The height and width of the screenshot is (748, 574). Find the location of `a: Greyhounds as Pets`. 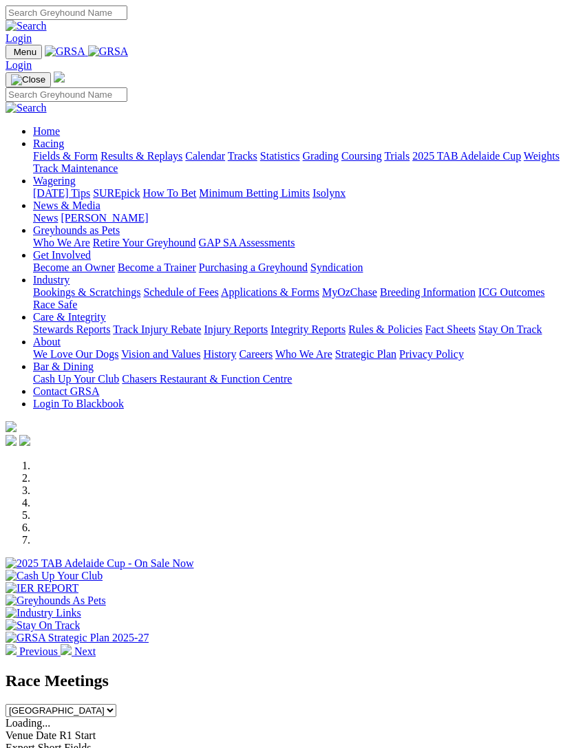

a: Greyhounds as Pets is located at coordinates (76, 230).